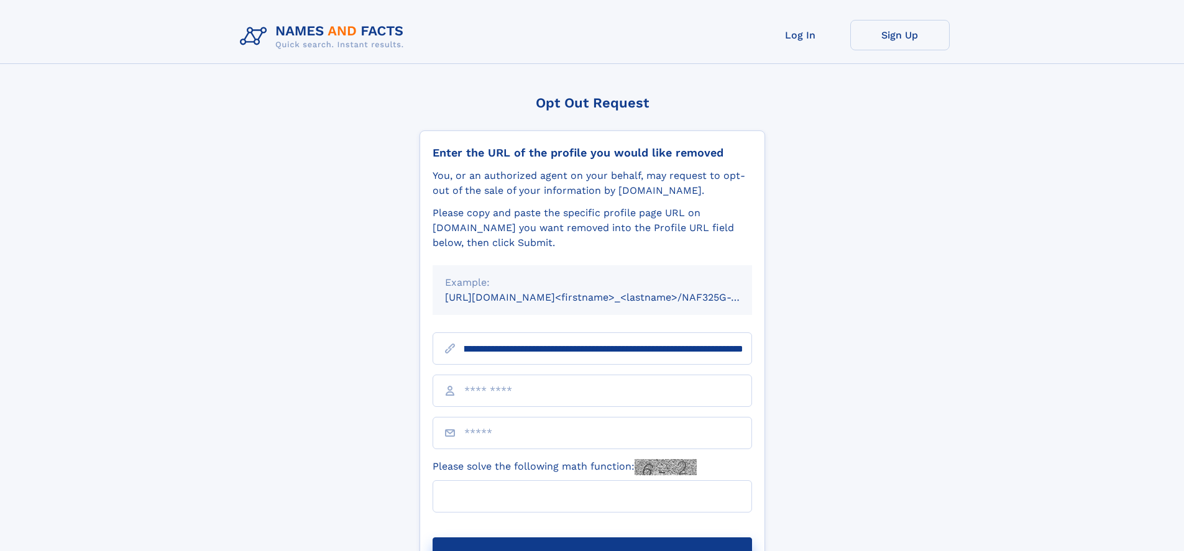  I want to click on a: Sign Up, so click(900, 35).